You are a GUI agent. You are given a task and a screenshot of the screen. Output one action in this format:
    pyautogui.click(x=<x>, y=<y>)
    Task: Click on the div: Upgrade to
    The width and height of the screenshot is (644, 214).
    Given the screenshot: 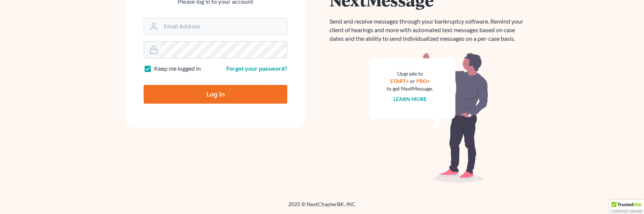 What is the action you would take?
    pyautogui.click(x=410, y=74)
    